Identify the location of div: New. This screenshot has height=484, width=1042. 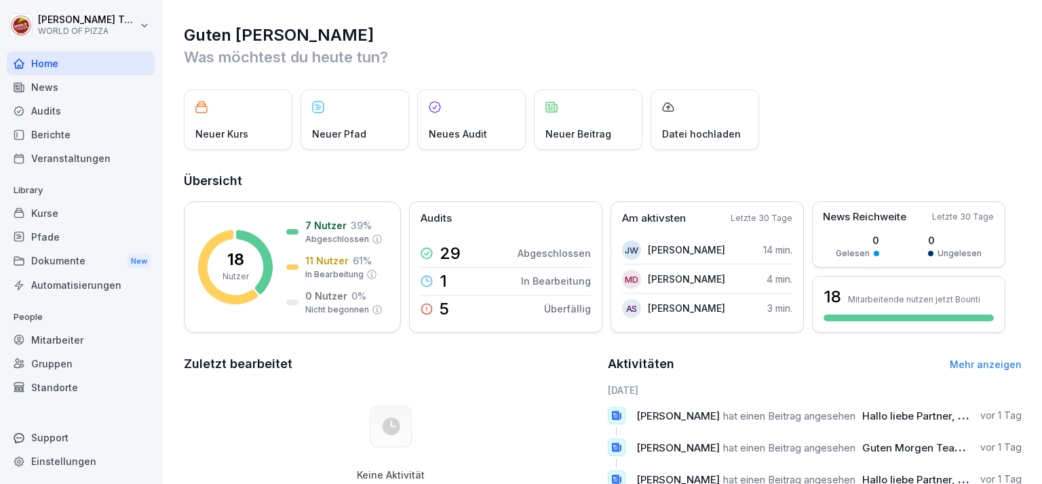
(139, 261).